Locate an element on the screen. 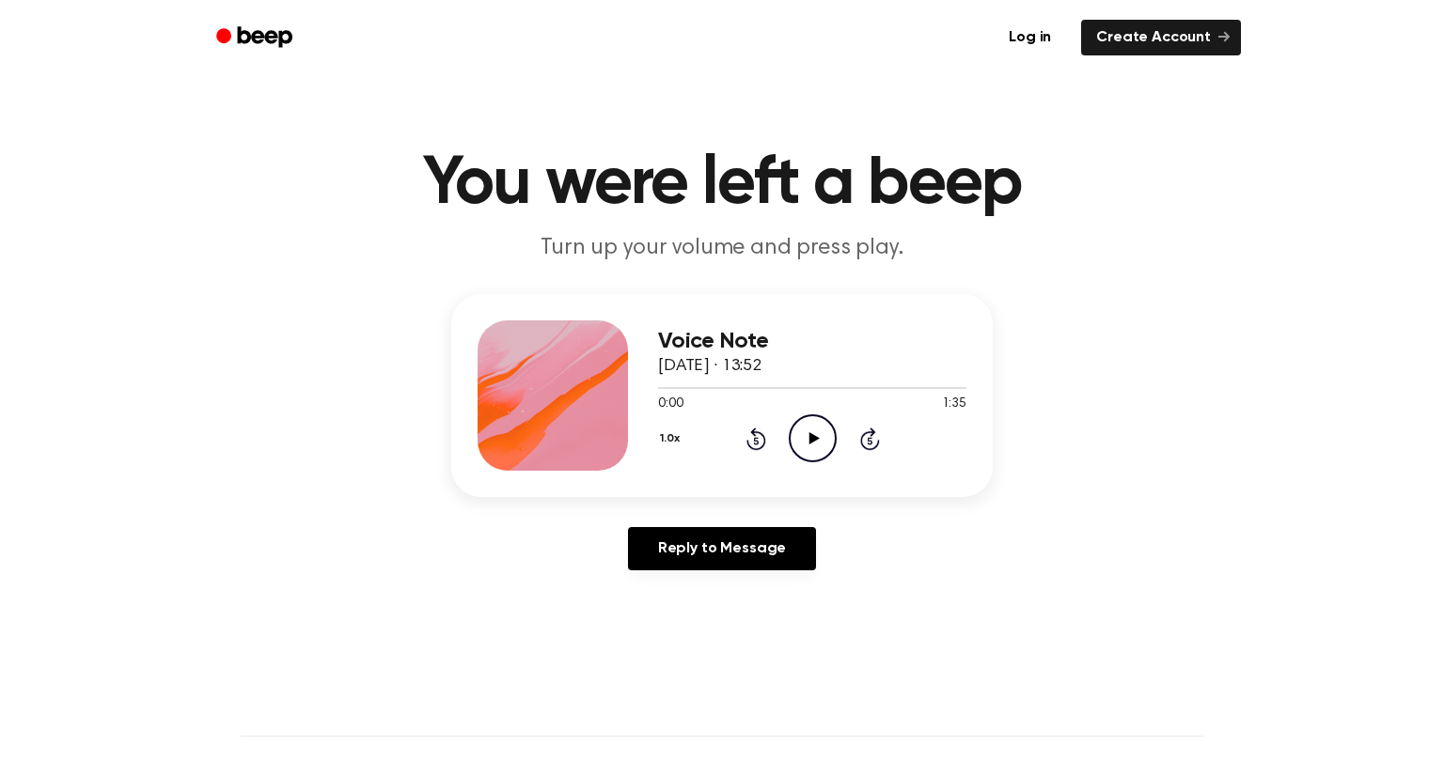 Image resolution: width=1444 pixels, height=776 pixels. a: Beep is located at coordinates (256, 38).